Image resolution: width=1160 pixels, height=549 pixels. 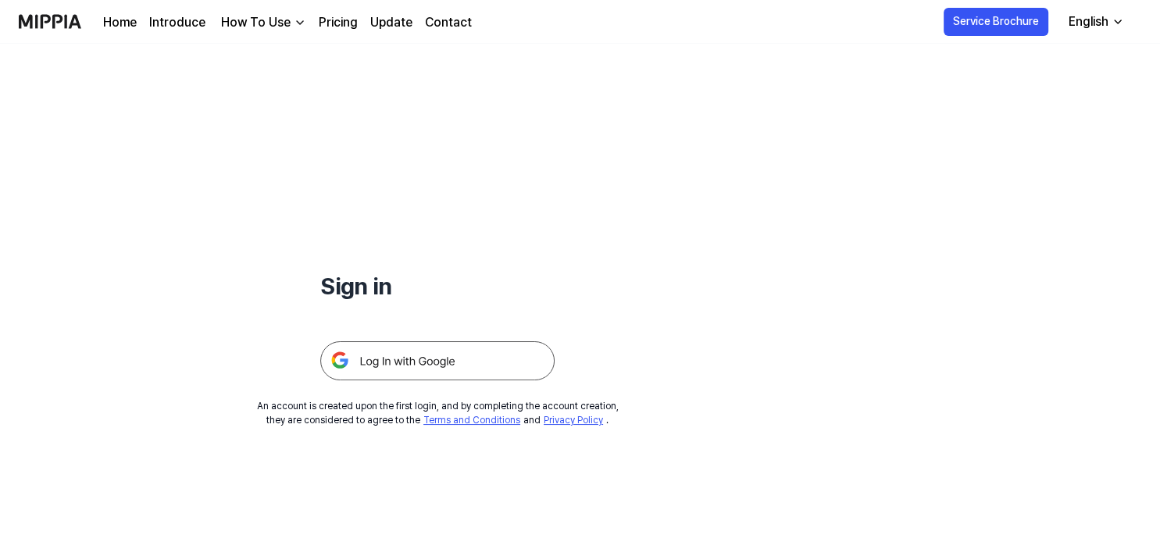 What do you see at coordinates (996, 22) in the screenshot?
I see `button: Service Brochure` at bounding box center [996, 22].